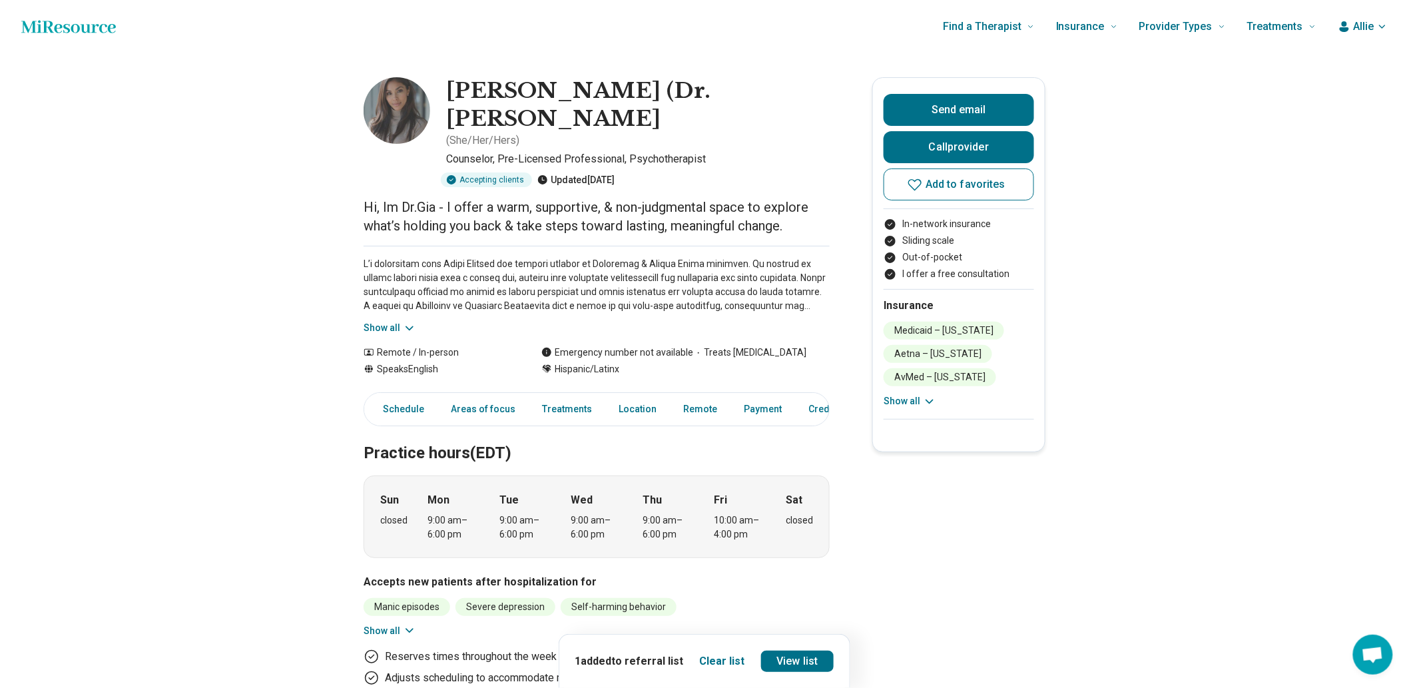  Describe the element at coordinates (740, 527) in the screenshot. I see `div: 10:00 am – 4:00 pm` at that location.